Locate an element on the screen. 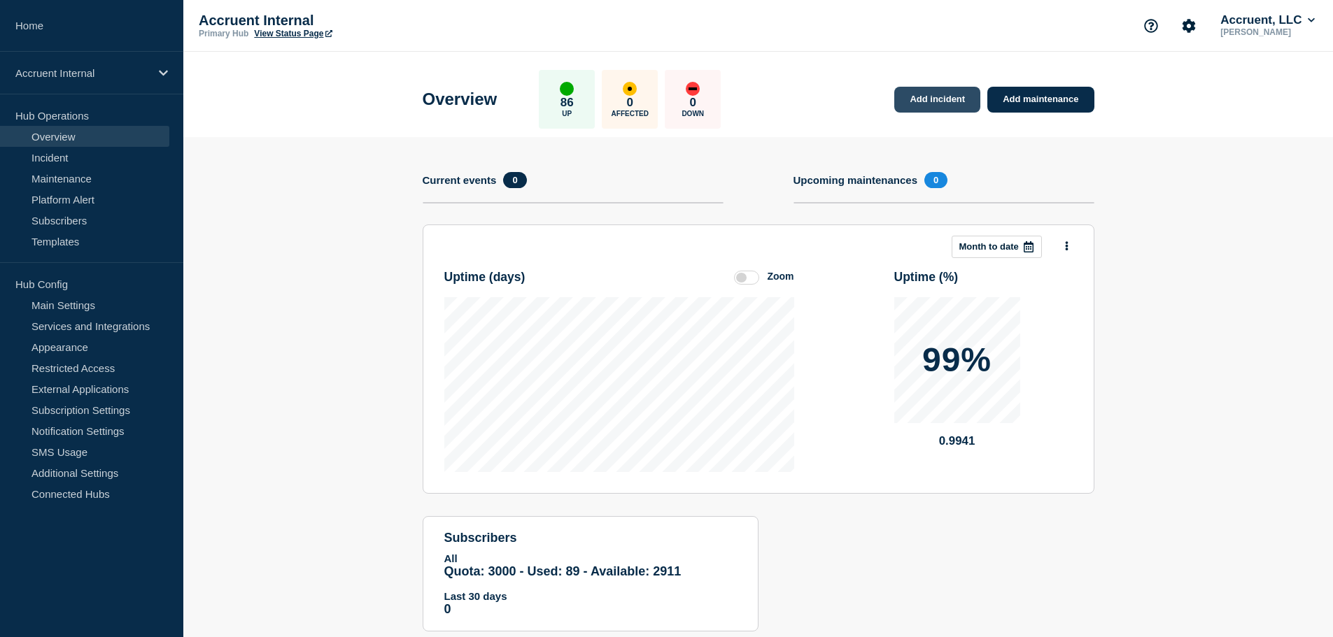  button: Account settings is located at coordinates (1189, 26).